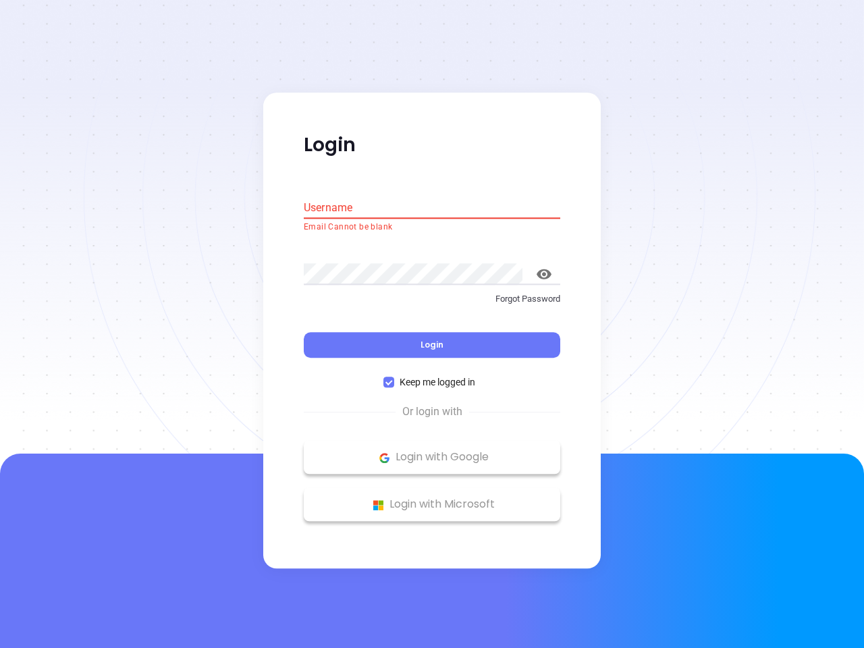  Describe the element at coordinates (437, 383) in the screenshot. I see `span: Keep me logged in` at that location.